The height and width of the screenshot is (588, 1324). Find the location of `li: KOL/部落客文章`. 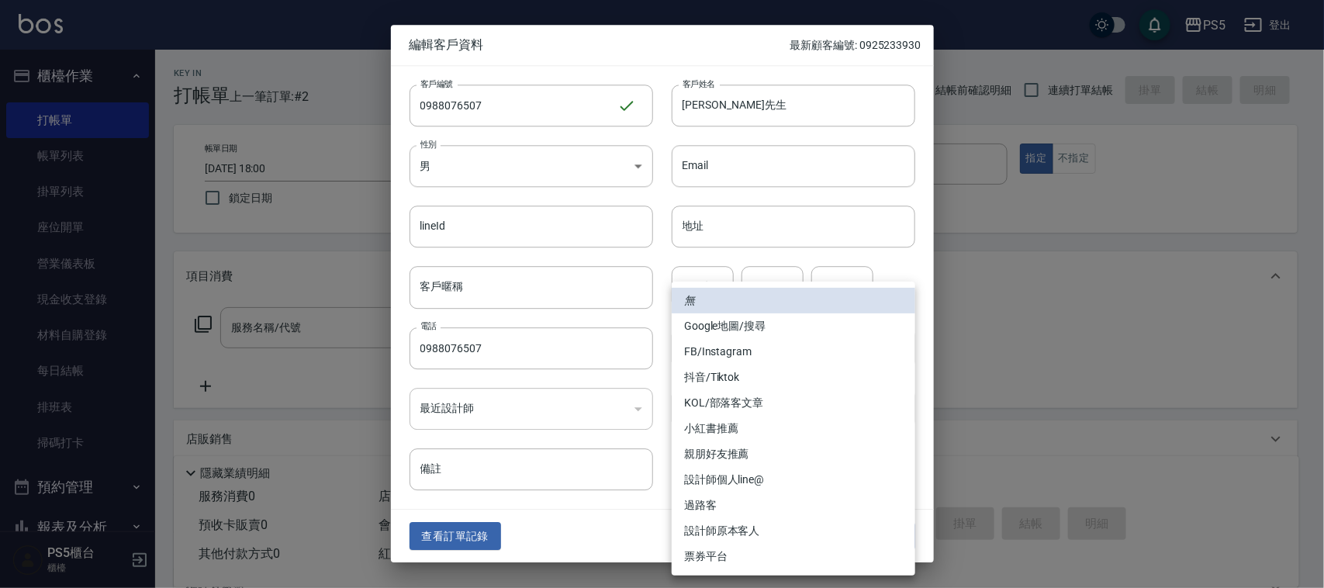

li: KOL/部落客文章 is located at coordinates (794, 403).